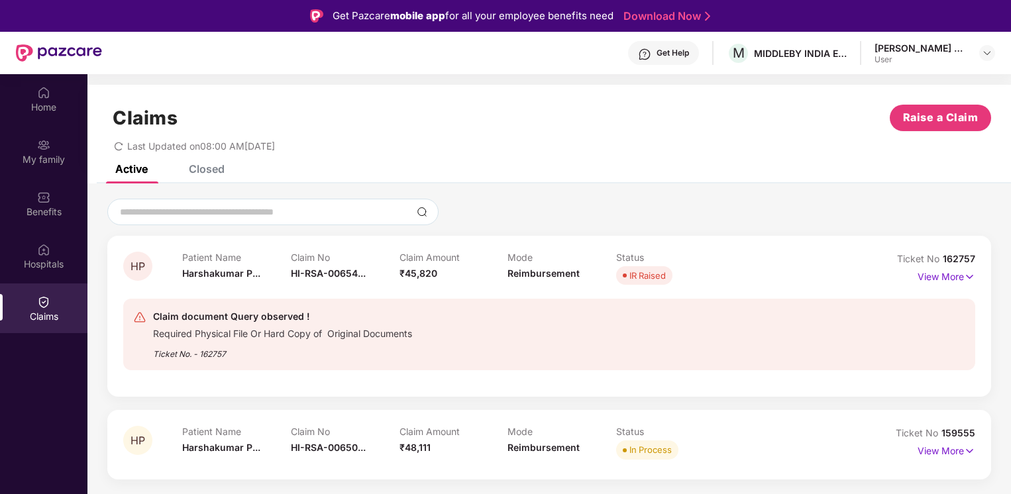 This screenshot has width=1011, height=494. Describe the element at coordinates (707, 16) in the screenshot. I see `img: Stroke` at that location.